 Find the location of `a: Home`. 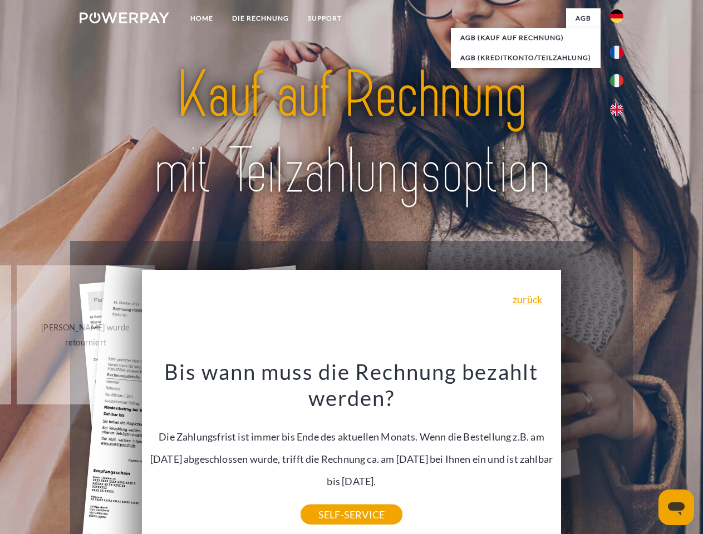

a: Home is located at coordinates (201, 18).